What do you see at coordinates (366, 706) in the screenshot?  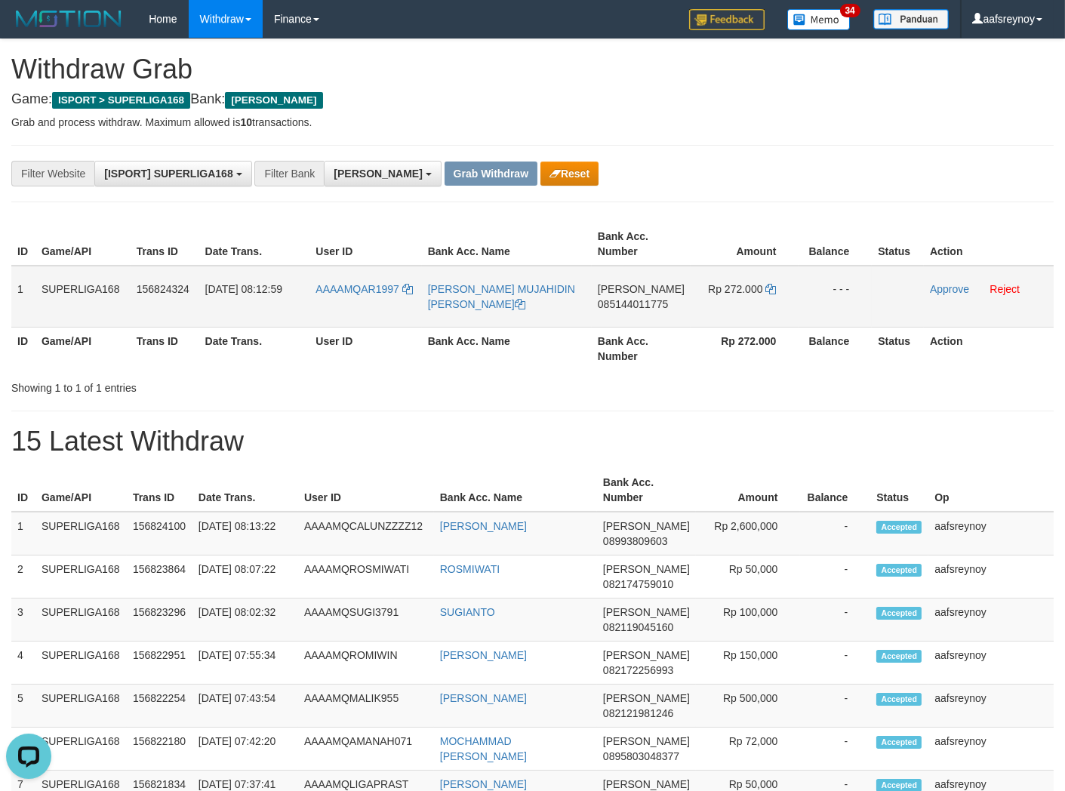 I see `td: AAAAMQMALIK955` at bounding box center [366, 706].